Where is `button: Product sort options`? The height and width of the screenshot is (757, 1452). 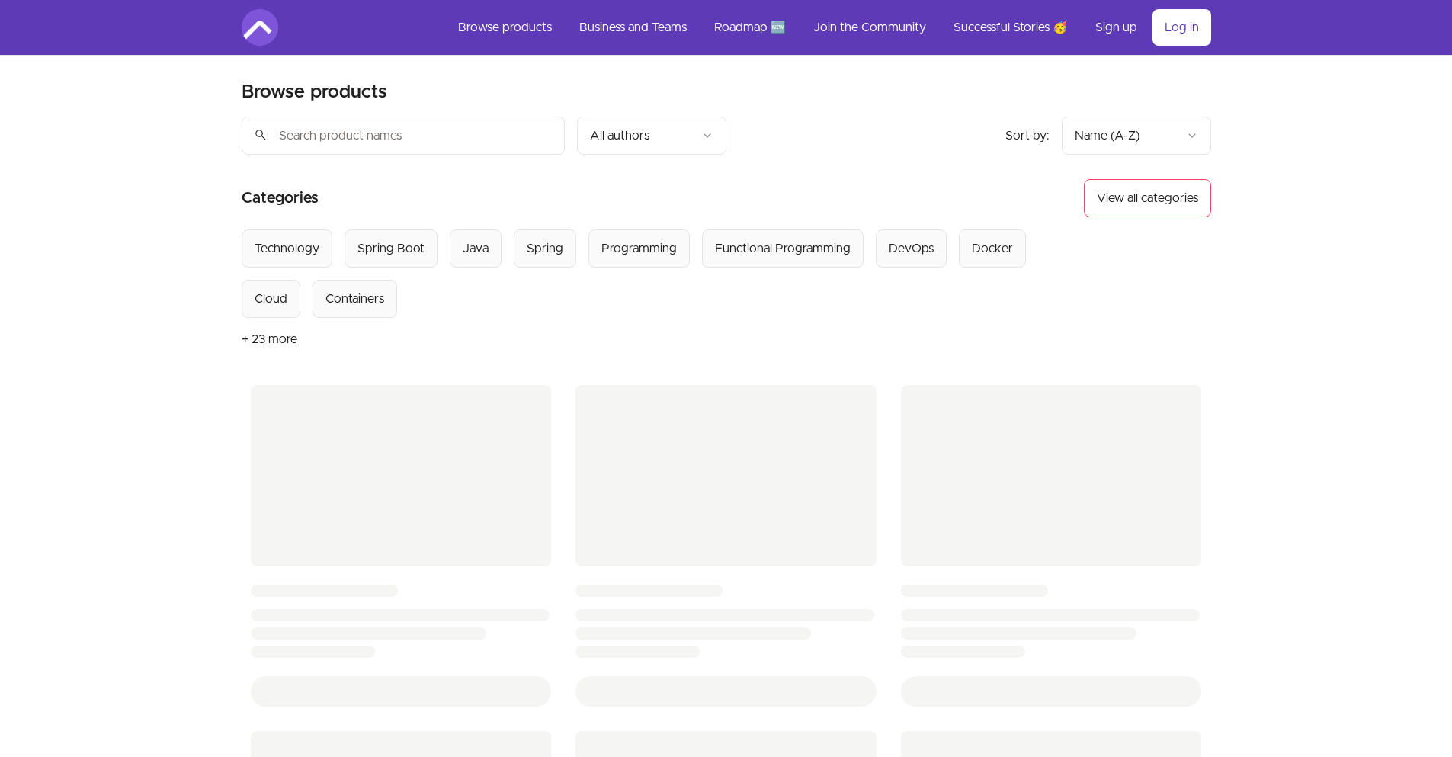
button: Product sort options is located at coordinates (1137, 136).